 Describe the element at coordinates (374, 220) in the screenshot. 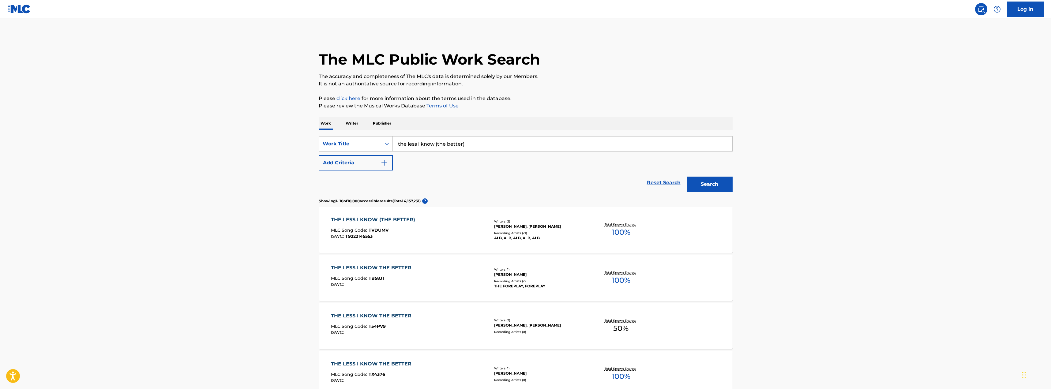

I see `div: THE LESS I KNOW (THE BETTER)` at that location.